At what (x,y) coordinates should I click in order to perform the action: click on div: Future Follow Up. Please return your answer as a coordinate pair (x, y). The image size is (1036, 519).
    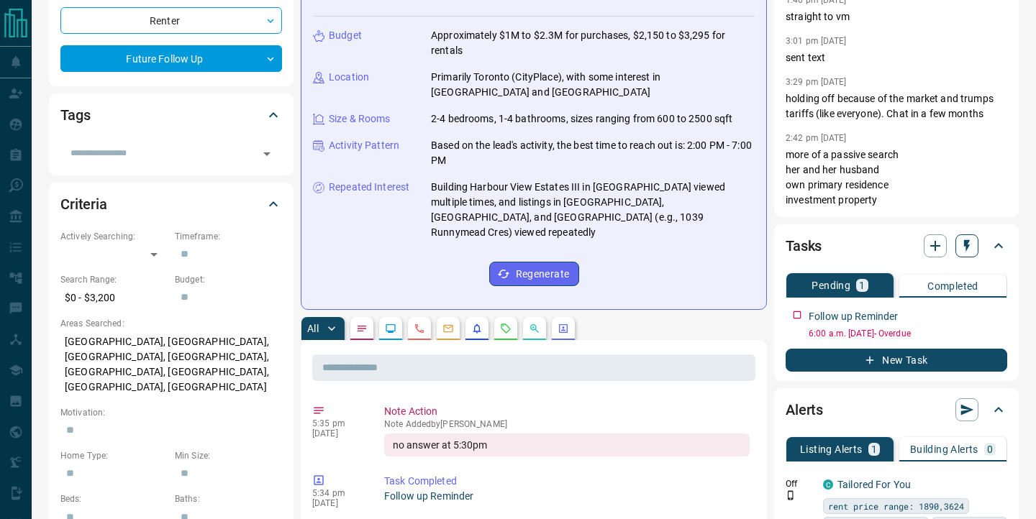
    Looking at the image, I should click on (171, 58).